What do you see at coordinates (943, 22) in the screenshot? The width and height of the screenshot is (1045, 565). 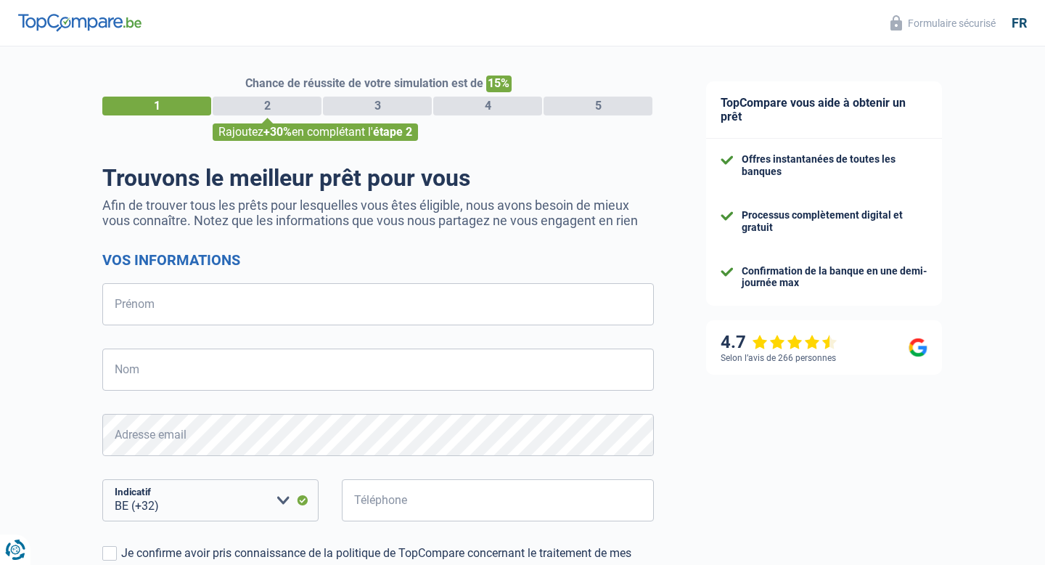 I see `button: Formulaire sécurisé` at bounding box center [943, 22].